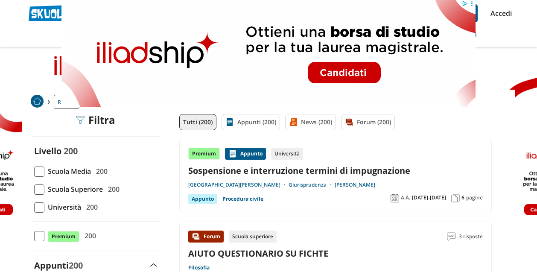  I want to click on span: 6, so click(462, 198).